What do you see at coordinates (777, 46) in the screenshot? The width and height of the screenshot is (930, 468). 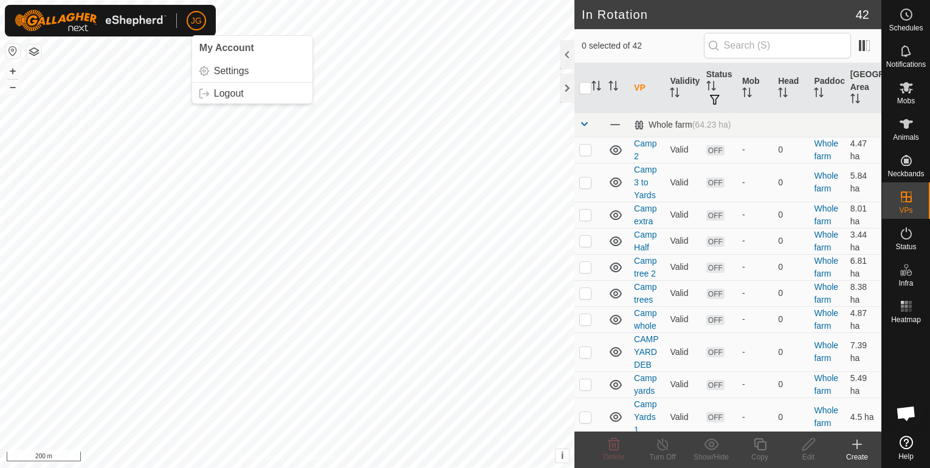 I see `input: Search (S)` at bounding box center [777, 46].